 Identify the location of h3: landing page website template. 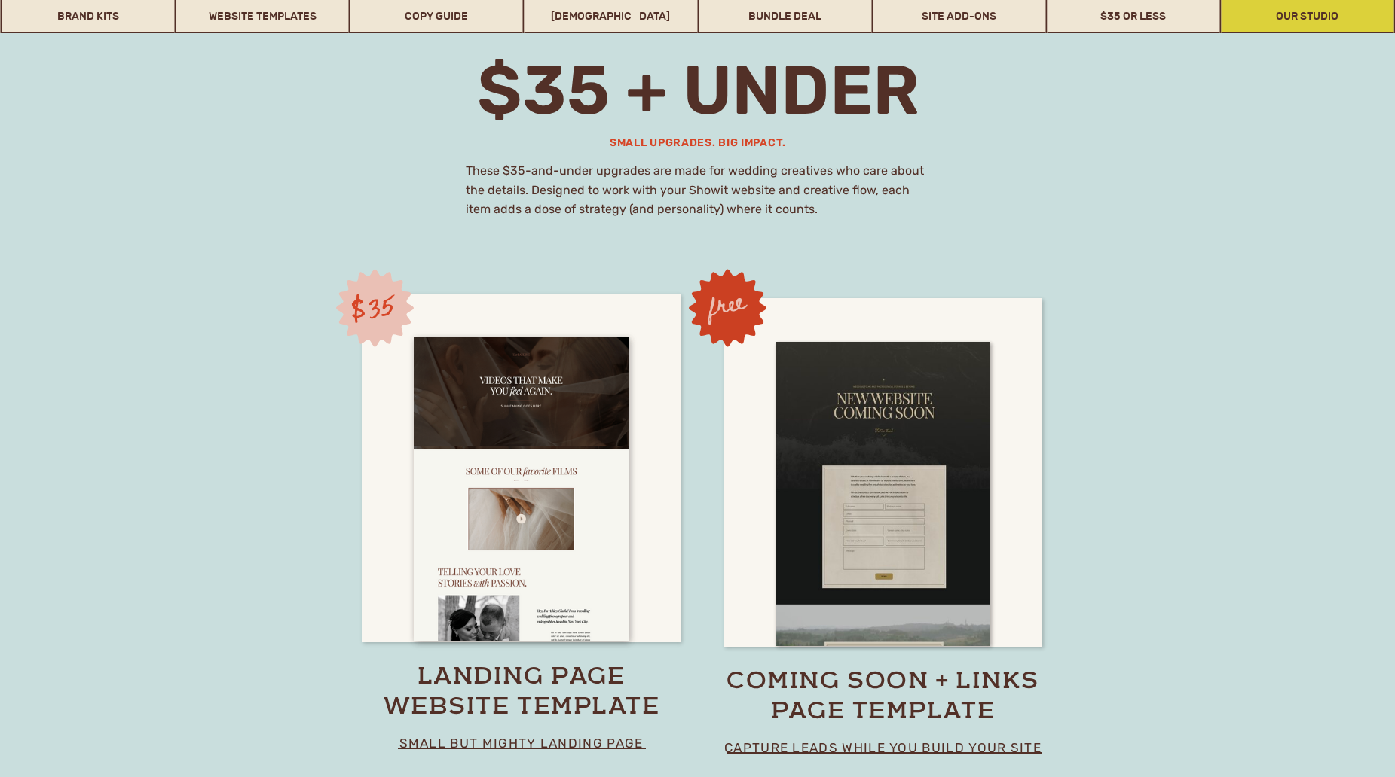
(521, 694).